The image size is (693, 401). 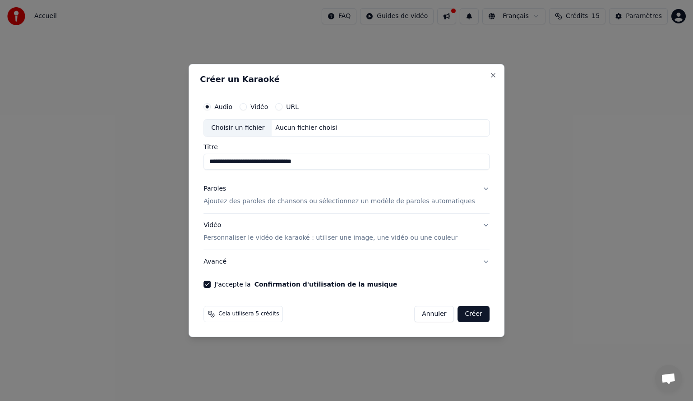 What do you see at coordinates (346, 79) in the screenshot?
I see `h2: Créer un Karaoké` at bounding box center [346, 79].